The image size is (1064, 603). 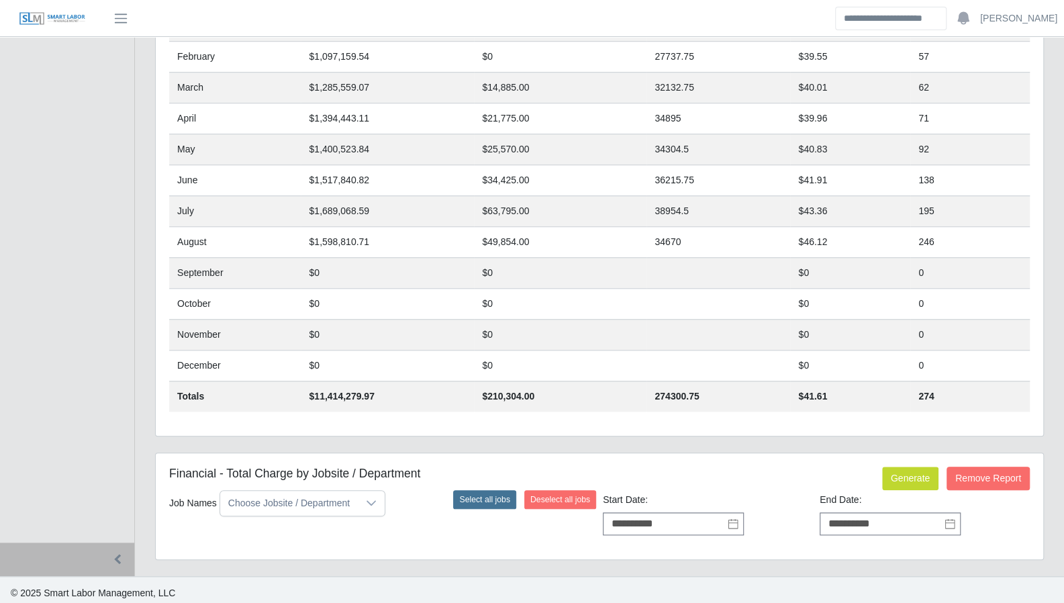 I want to click on input: Search, so click(x=891, y=18).